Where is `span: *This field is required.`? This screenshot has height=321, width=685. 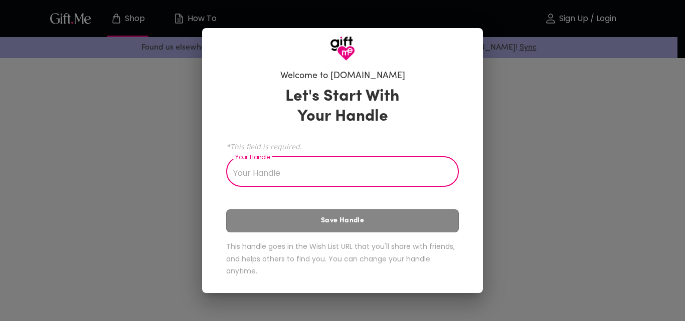
span: *This field is required. is located at coordinates (342, 146).